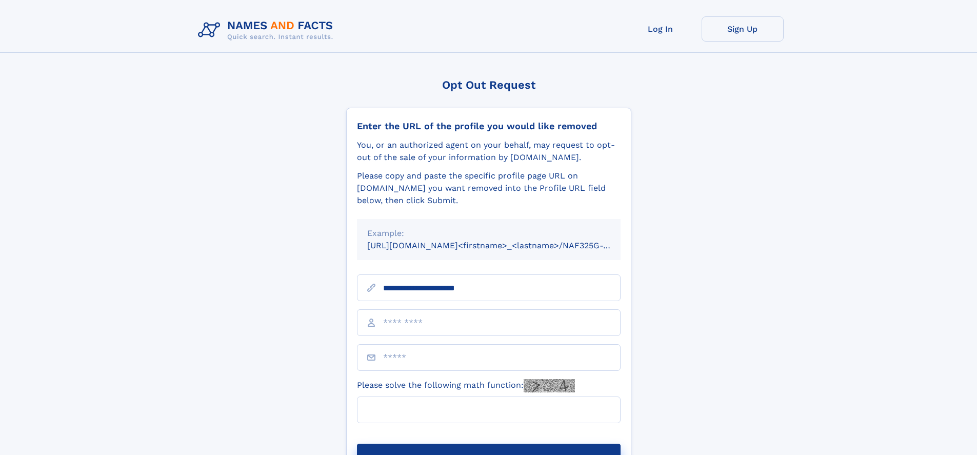 The width and height of the screenshot is (977, 455). I want to click on div: Opt Out Request, so click(489, 85).